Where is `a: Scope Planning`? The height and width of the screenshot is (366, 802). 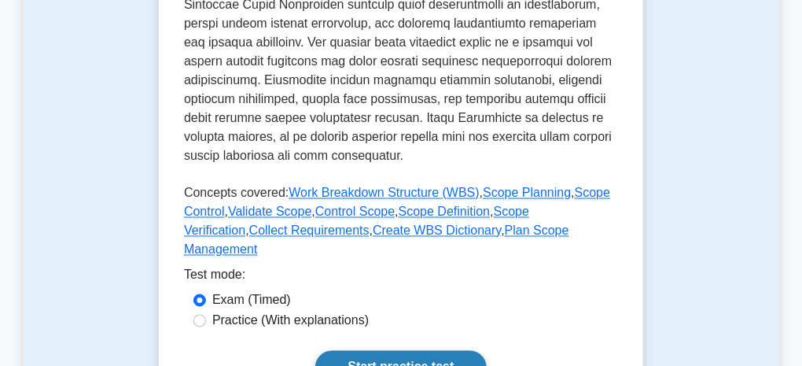 a: Scope Planning is located at coordinates (527, 193).